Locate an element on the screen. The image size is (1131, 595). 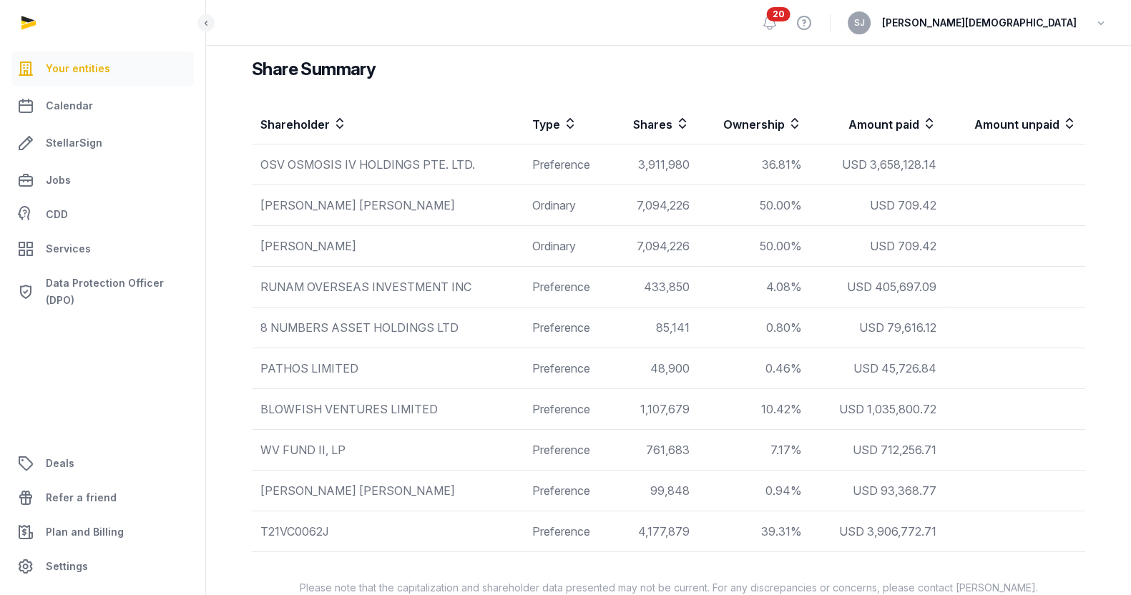
span: 20 is located at coordinates (779, 14).